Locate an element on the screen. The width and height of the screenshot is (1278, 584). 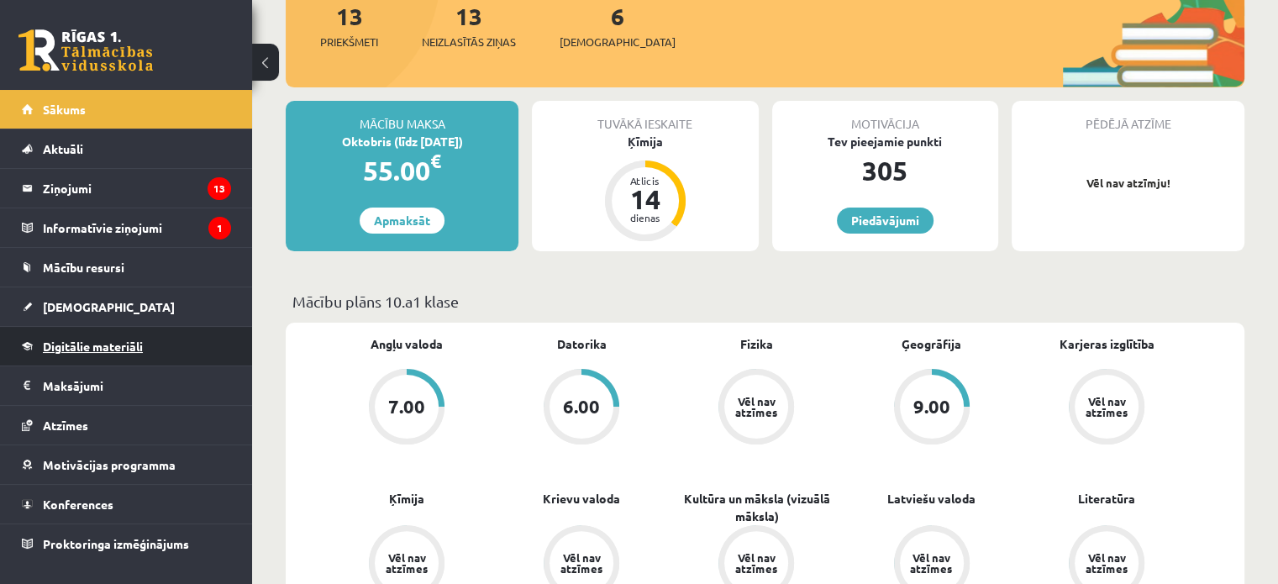
div: 6.00 is located at coordinates (581, 407).